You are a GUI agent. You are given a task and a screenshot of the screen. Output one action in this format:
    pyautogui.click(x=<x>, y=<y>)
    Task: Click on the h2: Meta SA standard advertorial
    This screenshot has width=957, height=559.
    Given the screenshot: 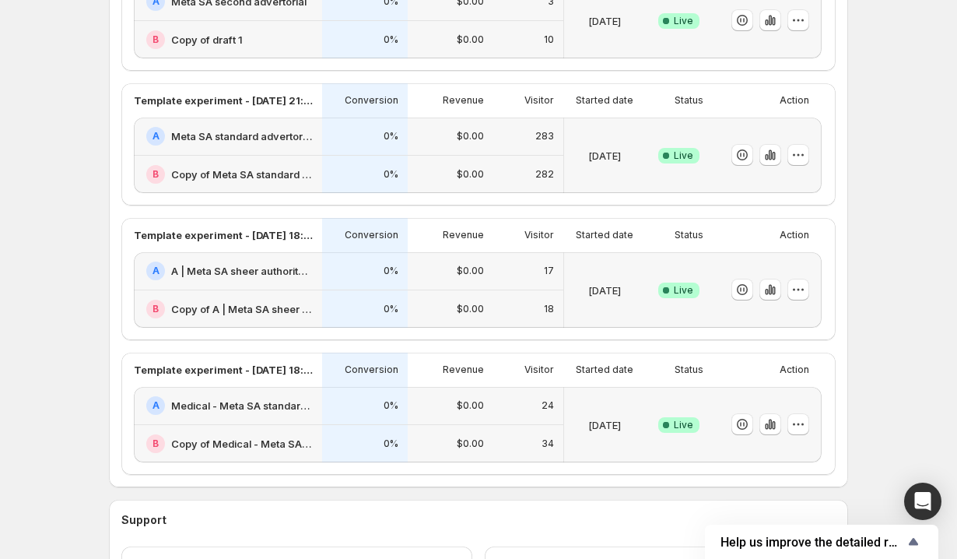 What is the action you would take?
    pyautogui.click(x=242, y=136)
    